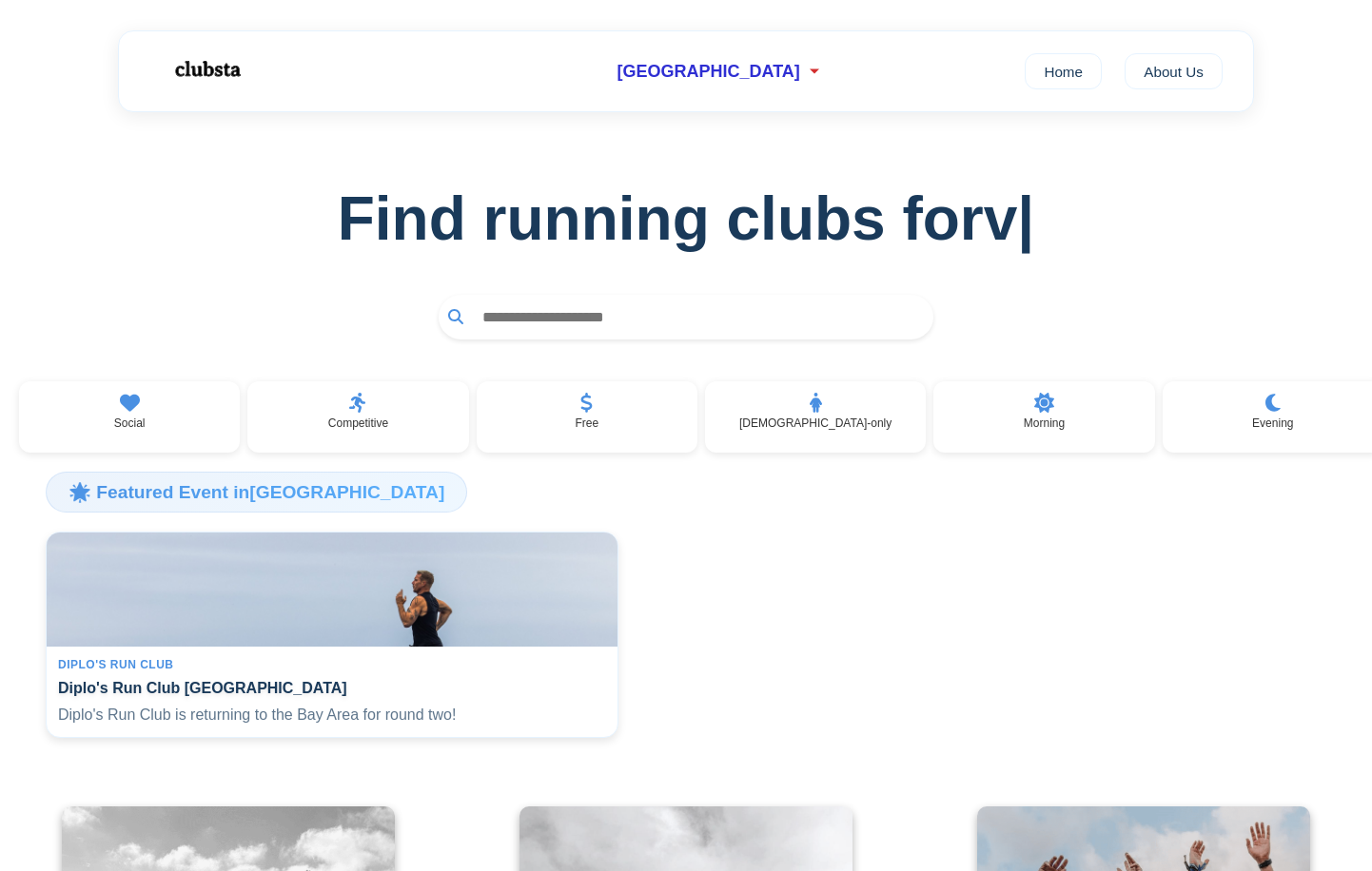 The height and width of the screenshot is (871, 1372). Describe the element at coordinates (207, 69) in the screenshot. I see `img: Logo` at that location.